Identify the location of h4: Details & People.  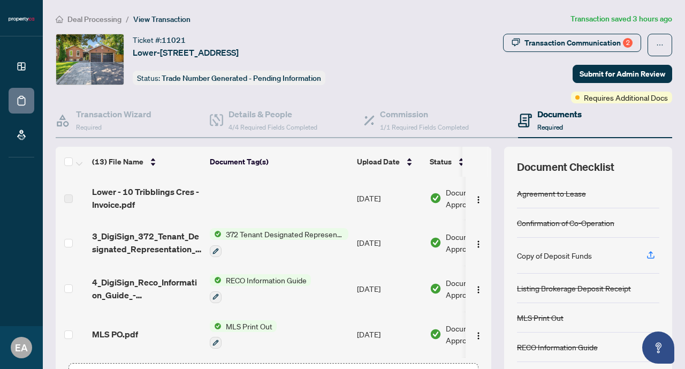
(273, 114).